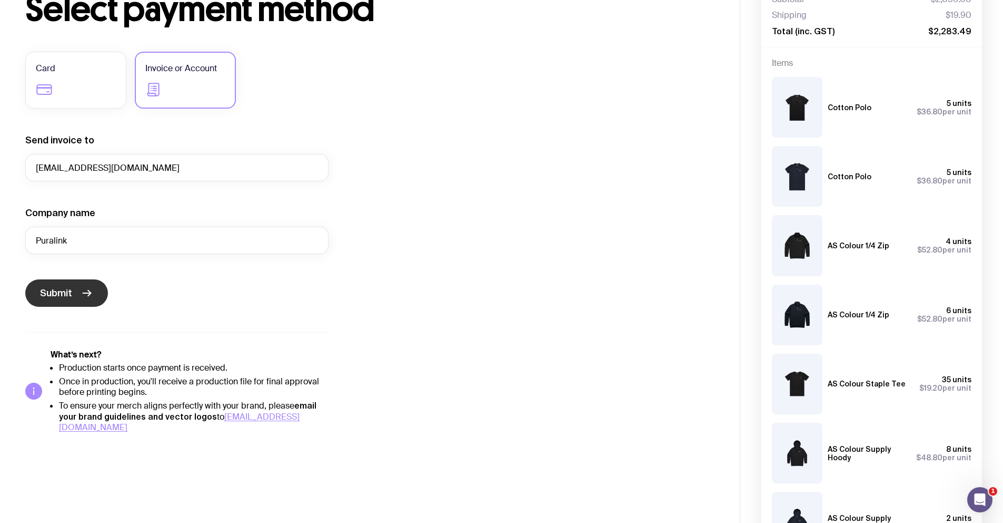  Describe the element at coordinates (56, 293) in the screenshot. I see `span: Submit` at that location.